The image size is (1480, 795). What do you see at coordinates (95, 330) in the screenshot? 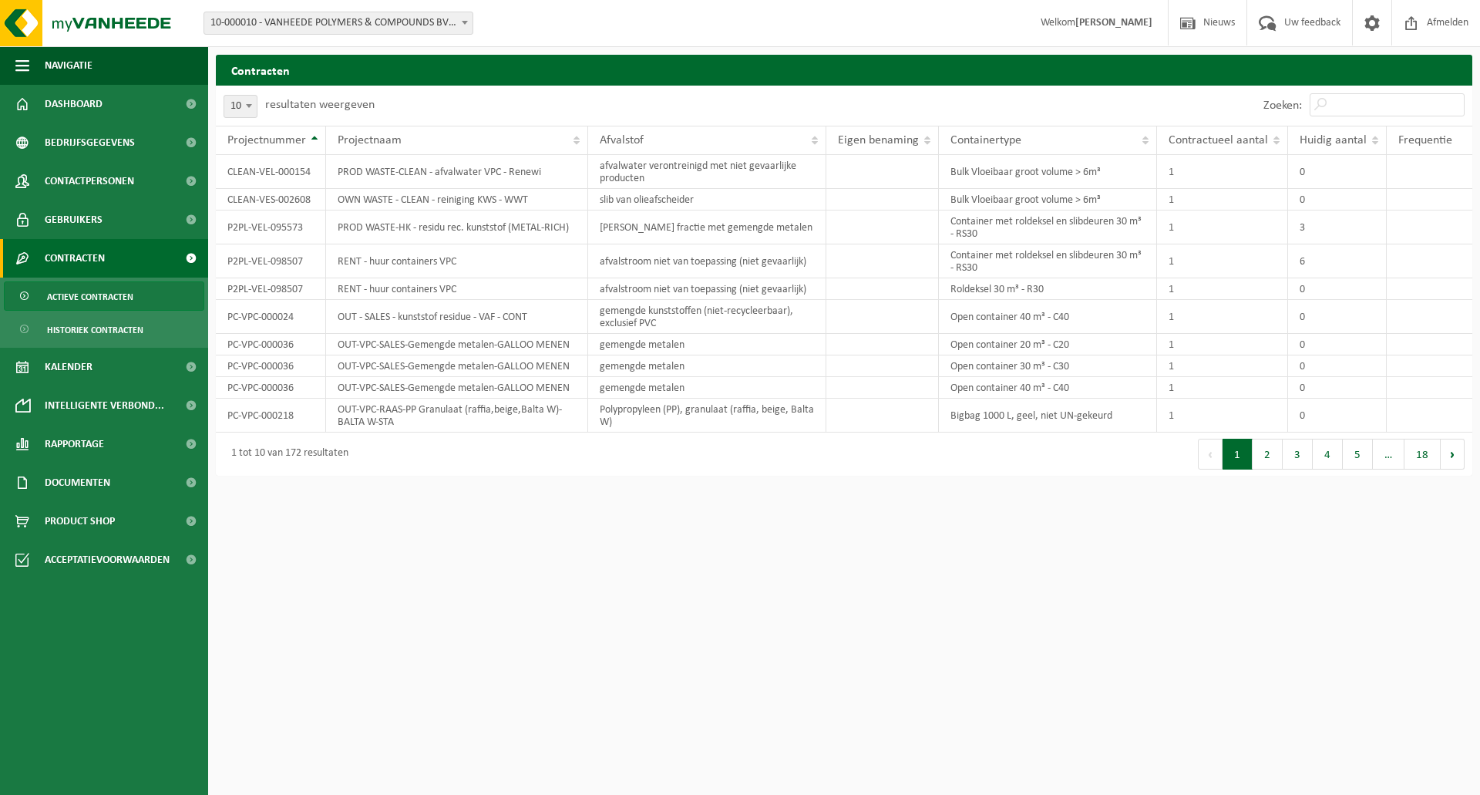
I see `span: Historiek contracten` at bounding box center [95, 330].